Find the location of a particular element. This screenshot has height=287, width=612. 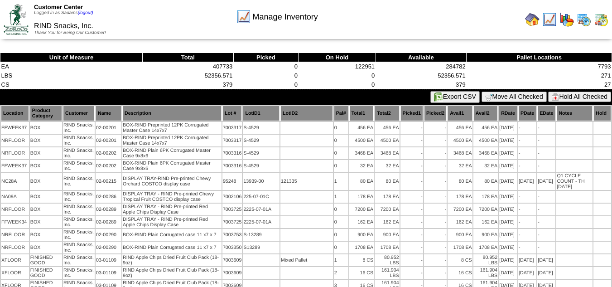

td: 2 is located at coordinates (341, 273).